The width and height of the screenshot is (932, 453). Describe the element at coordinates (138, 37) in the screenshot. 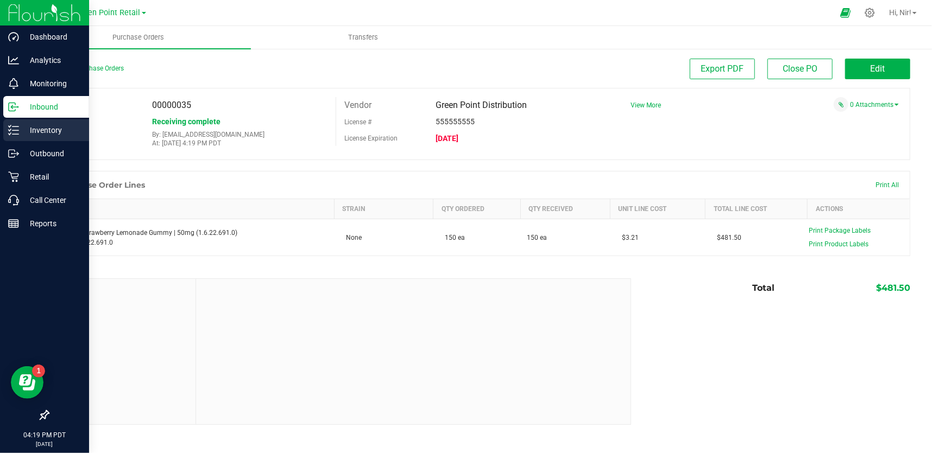

I see `a: Purchase Orders` at that location.